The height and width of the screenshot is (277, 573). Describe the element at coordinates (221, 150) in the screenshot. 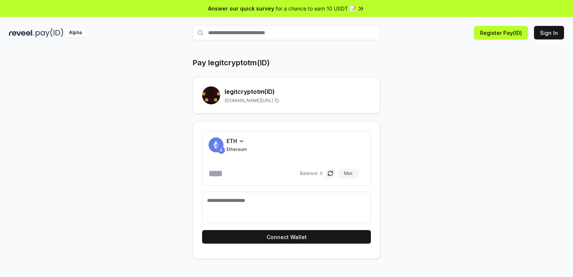

I see `img: ETH.svg` at that location.